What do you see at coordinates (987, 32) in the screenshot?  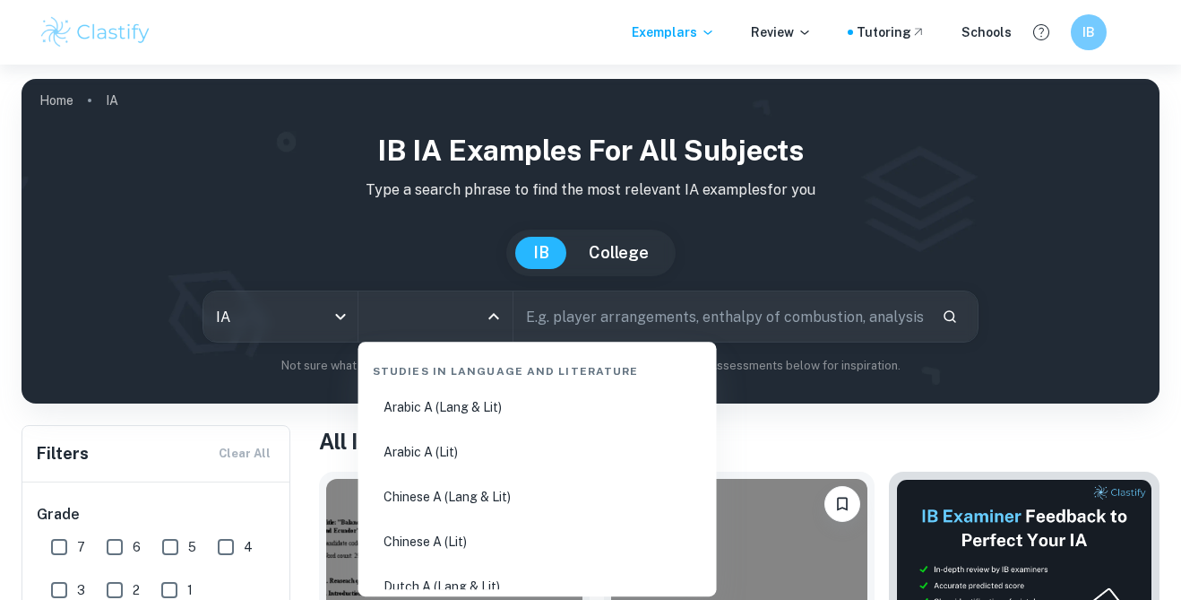 I see `div: Schools` at bounding box center [987, 32].